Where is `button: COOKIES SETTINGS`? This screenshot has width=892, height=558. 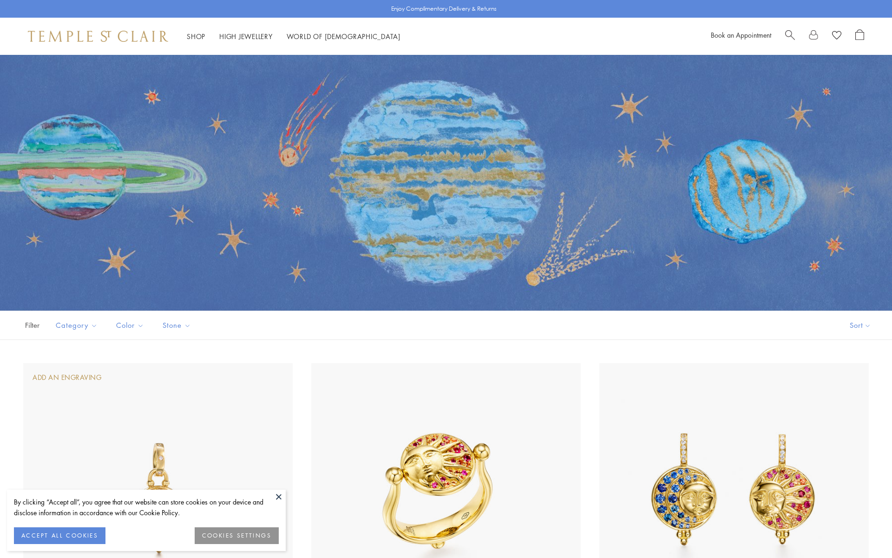
button: COOKIES SETTINGS is located at coordinates (236, 535).